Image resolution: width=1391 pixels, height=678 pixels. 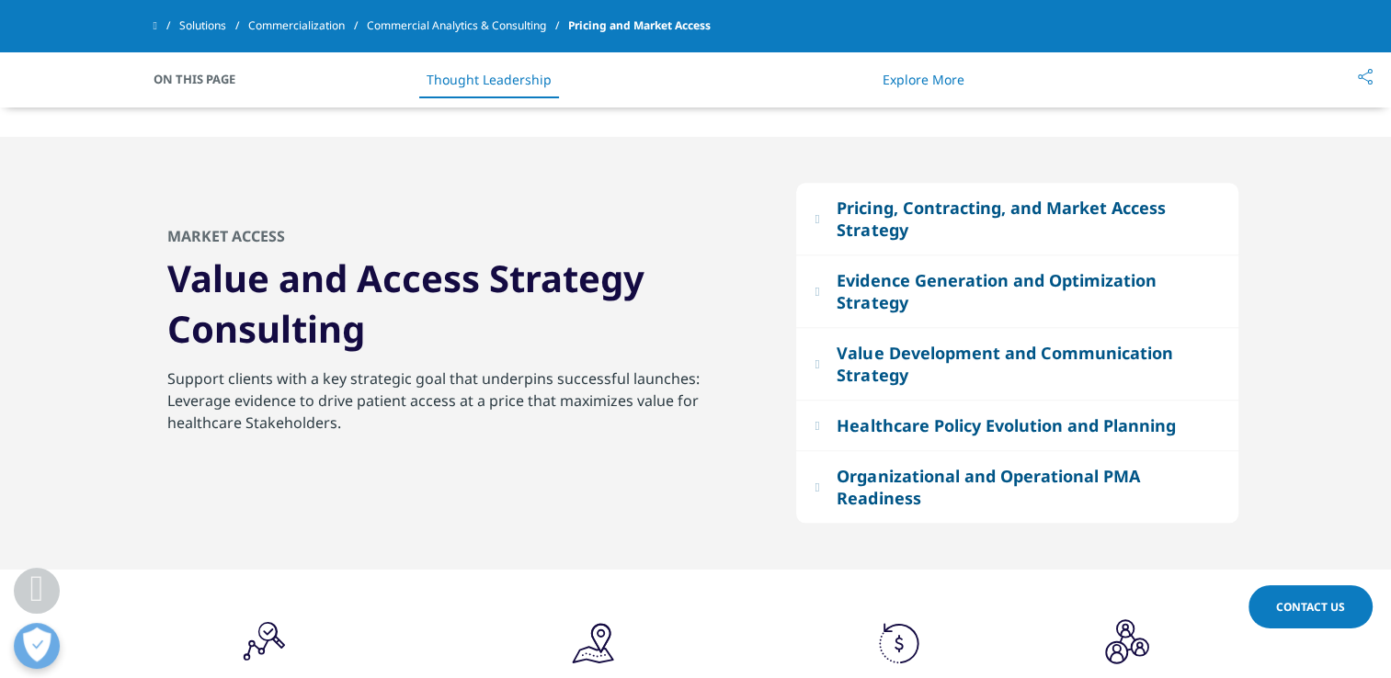 I want to click on a: Commercial Analytics & Consulting, so click(x=467, y=26).